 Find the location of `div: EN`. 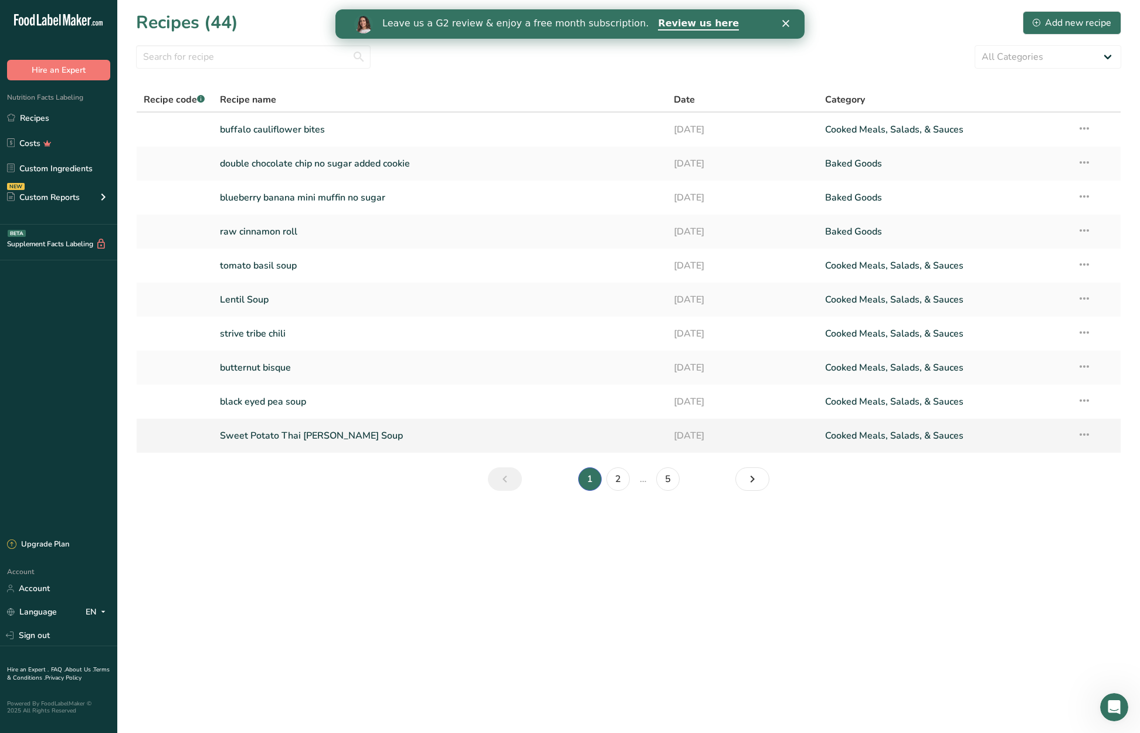

div: EN is located at coordinates (98, 612).